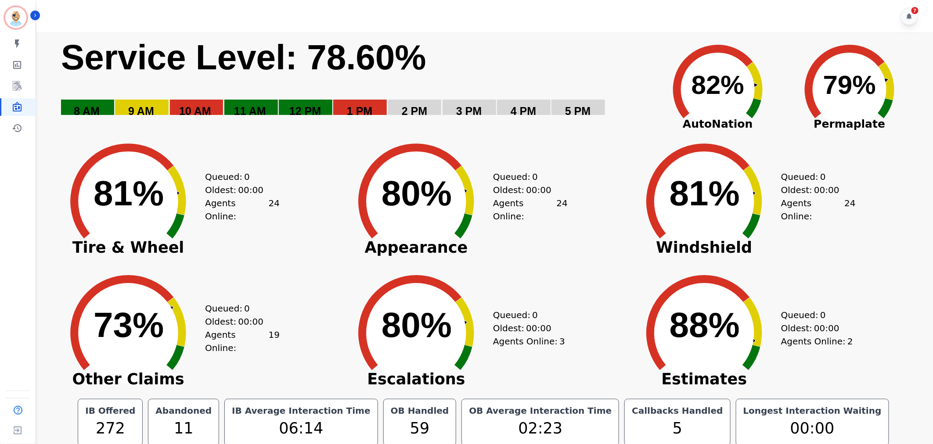 This screenshot has height=444, width=933. What do you see at coordinates (195, 111) in the screenshot?
I see `text: 10 AM` at bounding box center [195, 111].